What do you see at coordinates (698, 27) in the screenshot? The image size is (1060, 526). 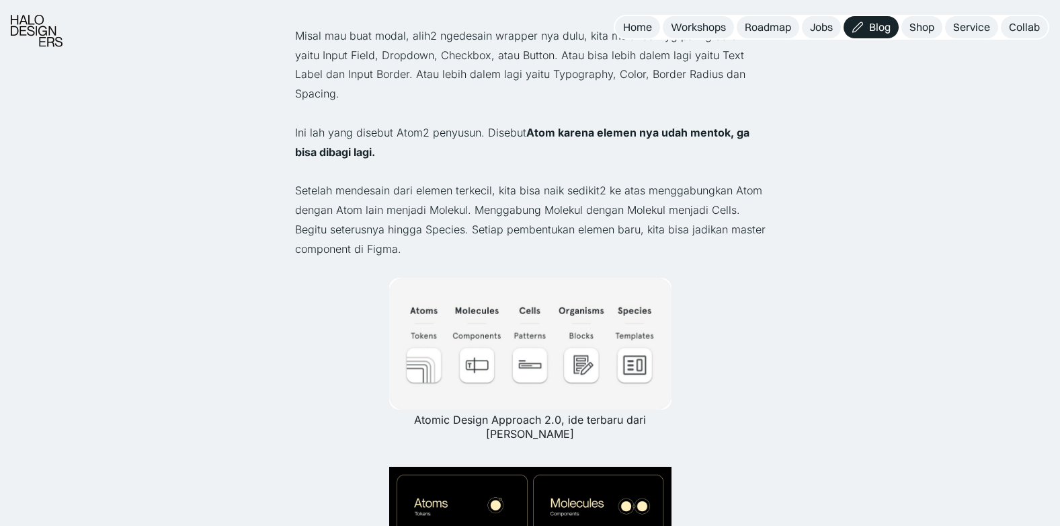 I see `div: Workshops` at bounding box center [698, 27].